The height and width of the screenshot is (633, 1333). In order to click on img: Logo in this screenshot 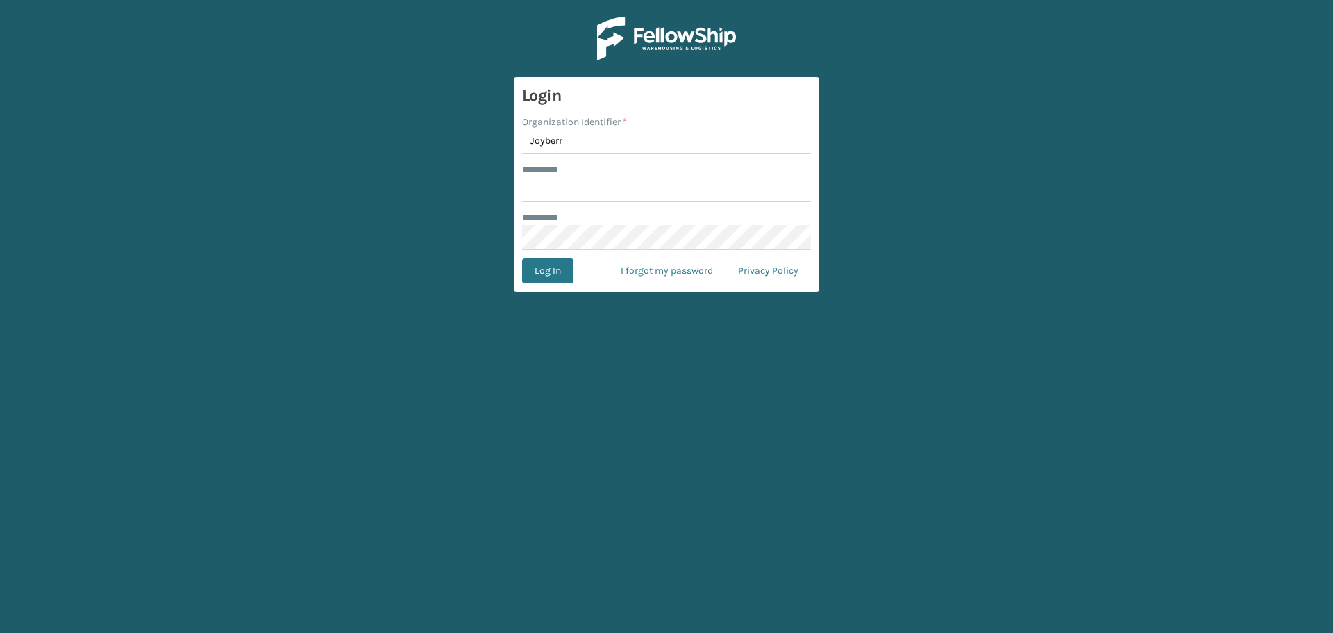, I will do `click(667, 38)`.